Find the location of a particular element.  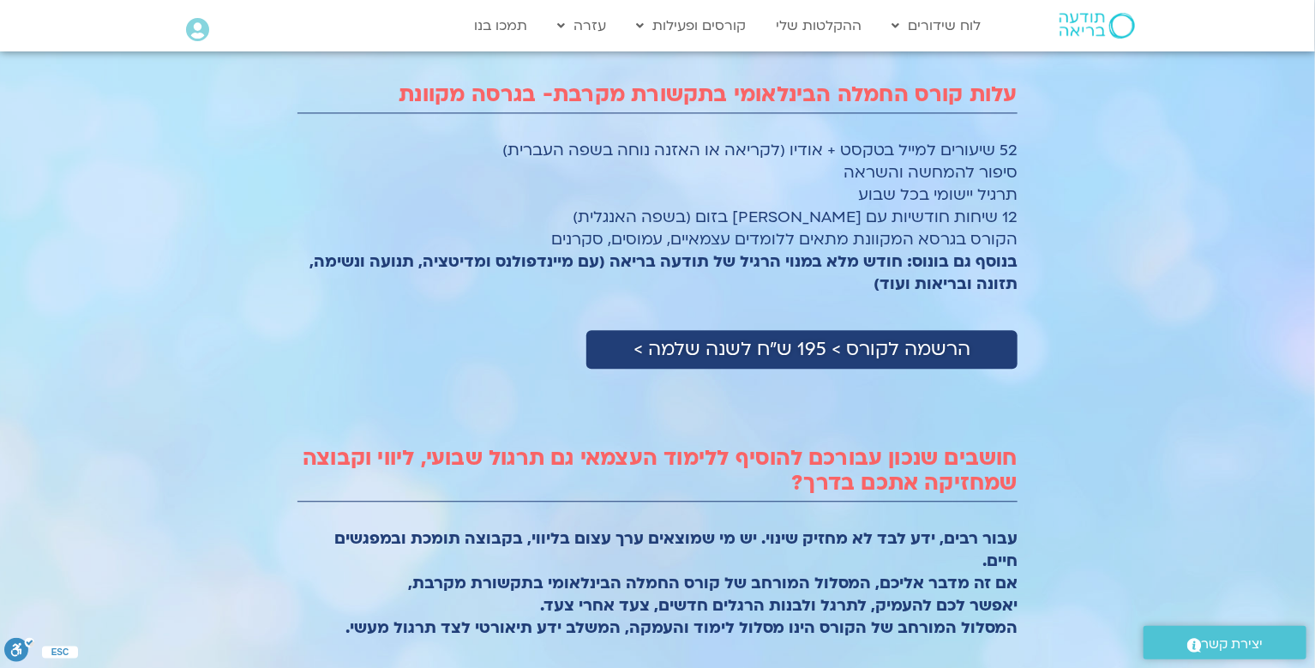

h2: חושבים שנכון עבורכם להוסיף ללימוד העצמאי גם תרגול שבועי, ליווי וקבוצה שמחזיקה אתכם בדרך? is located at coordinates (658, 471).